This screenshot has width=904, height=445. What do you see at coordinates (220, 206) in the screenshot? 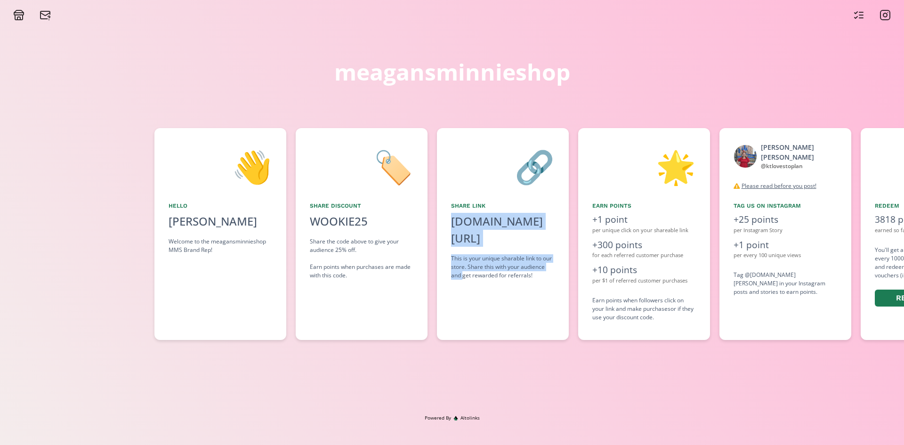
I see `div: Hello` at bounding box center [220, 206].